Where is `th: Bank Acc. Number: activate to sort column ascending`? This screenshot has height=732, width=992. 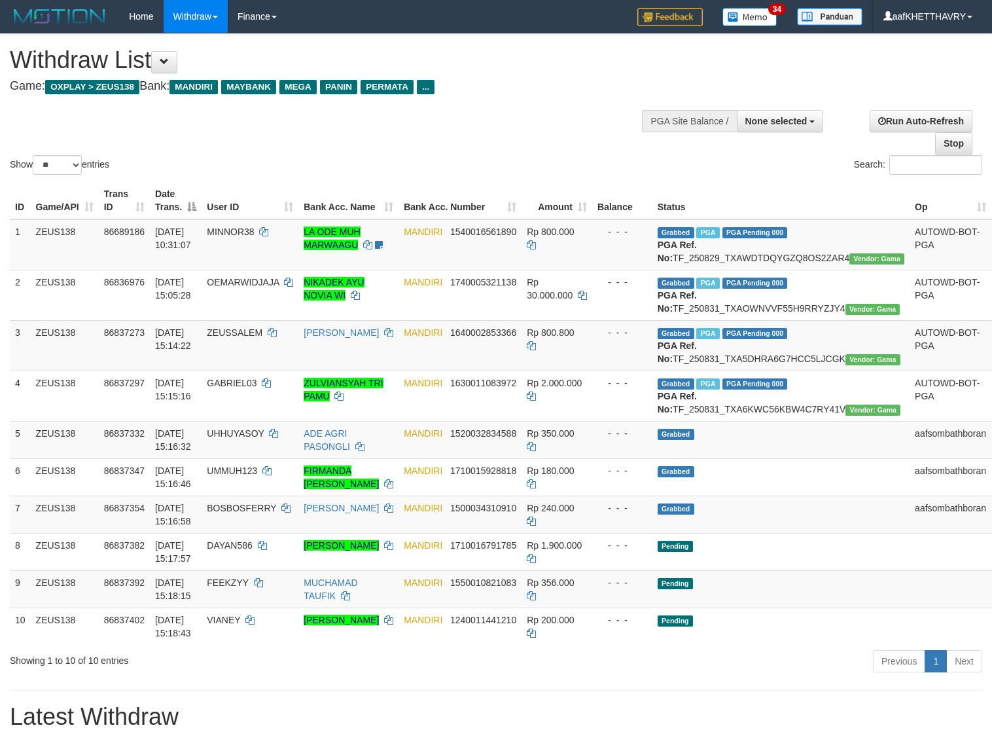
th: Bank Acc. Number: activate to sort column ascending is located at coordinates (460, 200).